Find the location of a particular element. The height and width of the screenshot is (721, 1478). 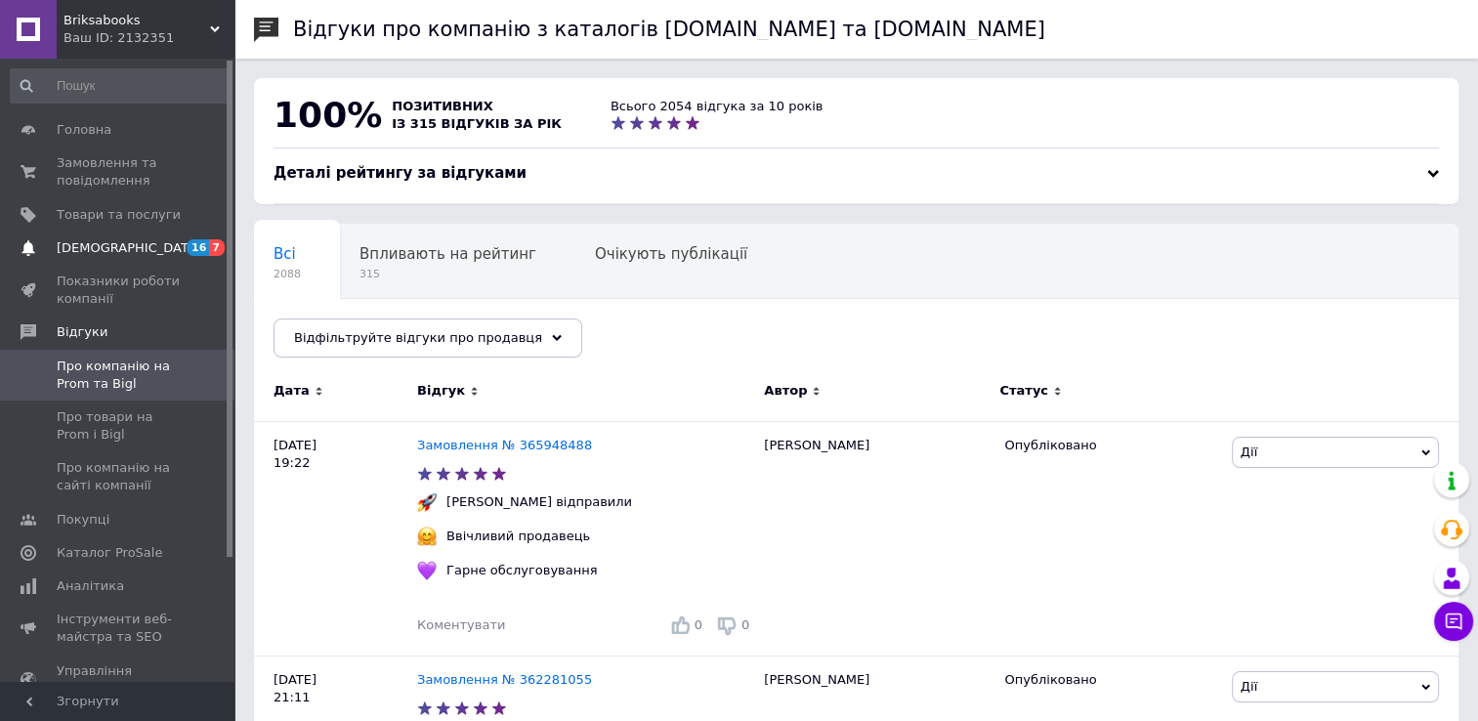

span: позитивних is located at coordinates (442, 105).